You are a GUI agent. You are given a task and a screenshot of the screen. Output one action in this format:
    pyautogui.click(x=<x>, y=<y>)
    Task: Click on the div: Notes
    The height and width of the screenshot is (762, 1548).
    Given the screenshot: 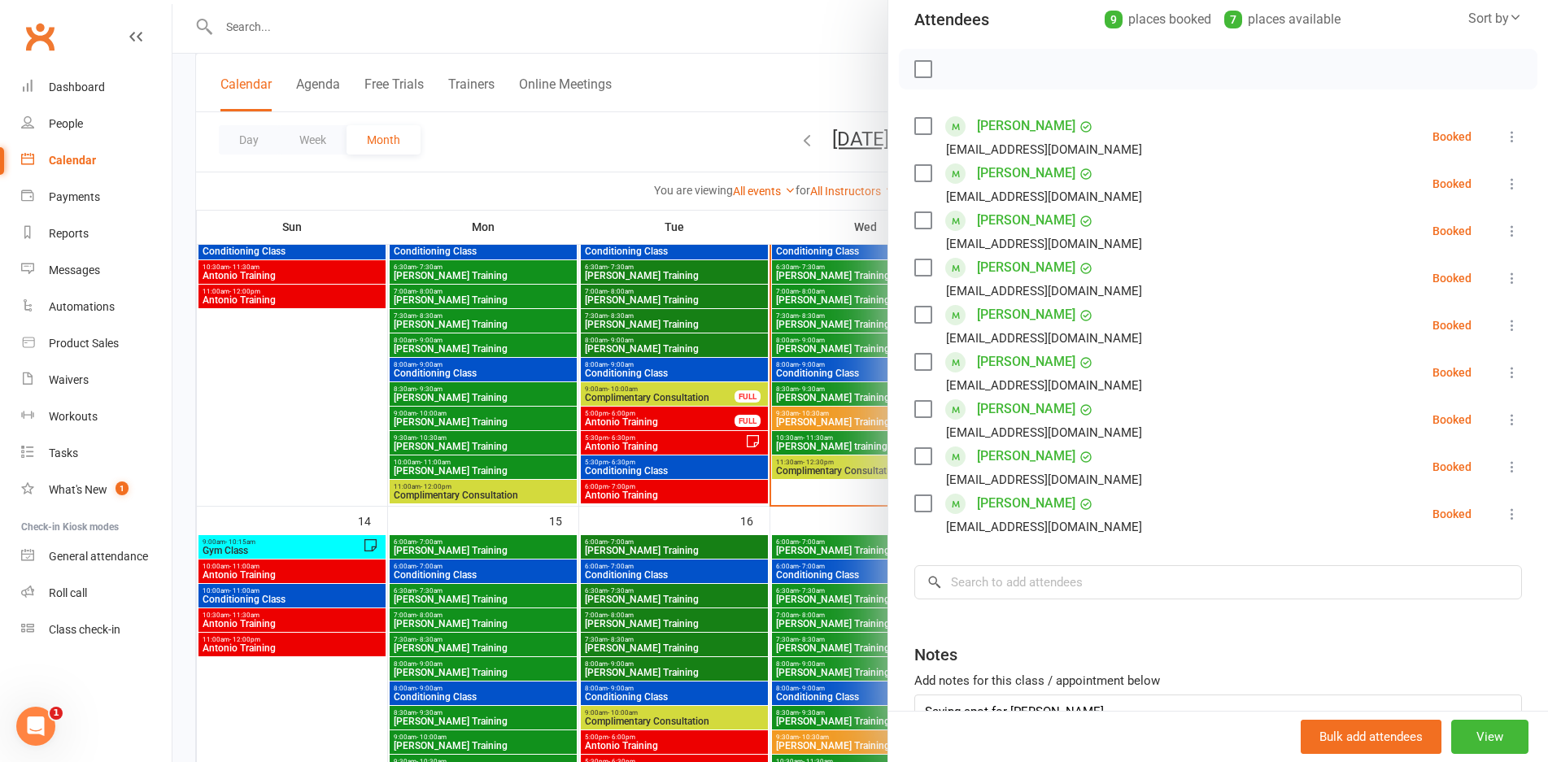 What is the action you would take?
    pyautogui.click(x=936, y=655)
    